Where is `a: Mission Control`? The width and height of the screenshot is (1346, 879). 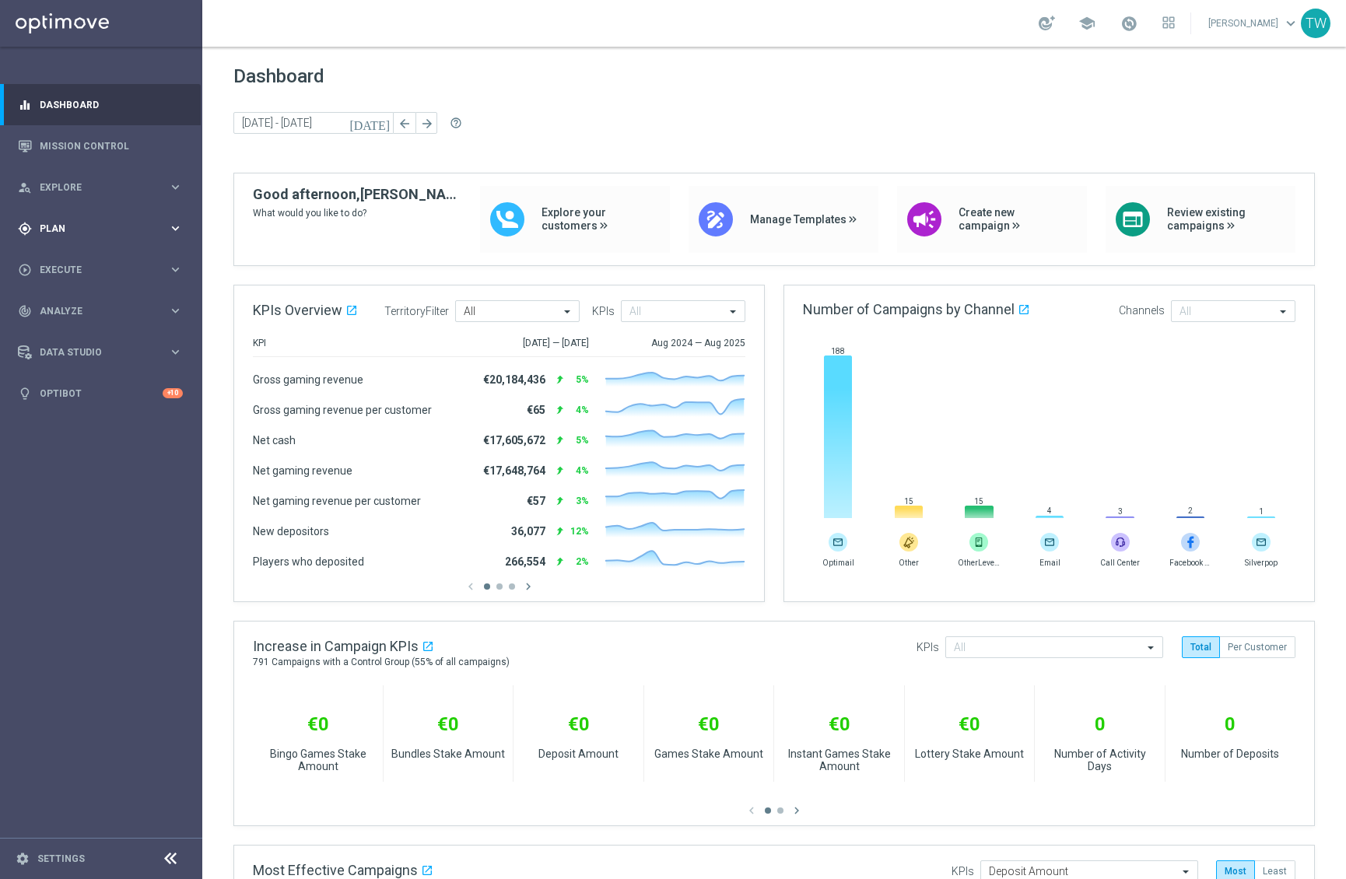
a: Mission Control is located at coordinates (111, 145).